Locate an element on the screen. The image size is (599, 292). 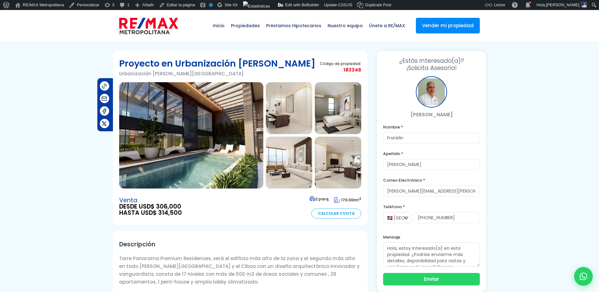
span: Nuestro equipo is located at coordinates (345, 26).